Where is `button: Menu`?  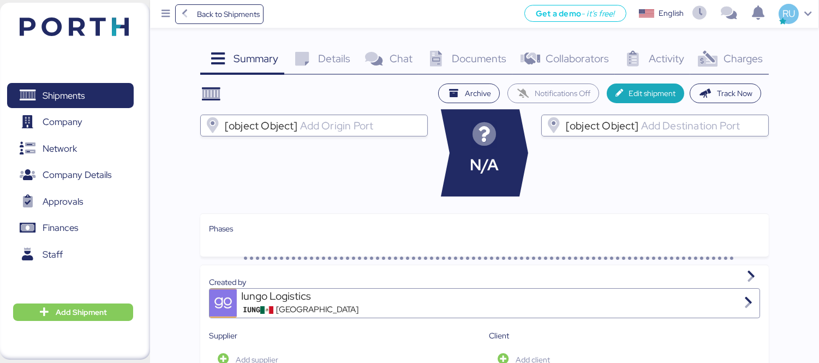
button: Menu is located at coordinates (166, 14).